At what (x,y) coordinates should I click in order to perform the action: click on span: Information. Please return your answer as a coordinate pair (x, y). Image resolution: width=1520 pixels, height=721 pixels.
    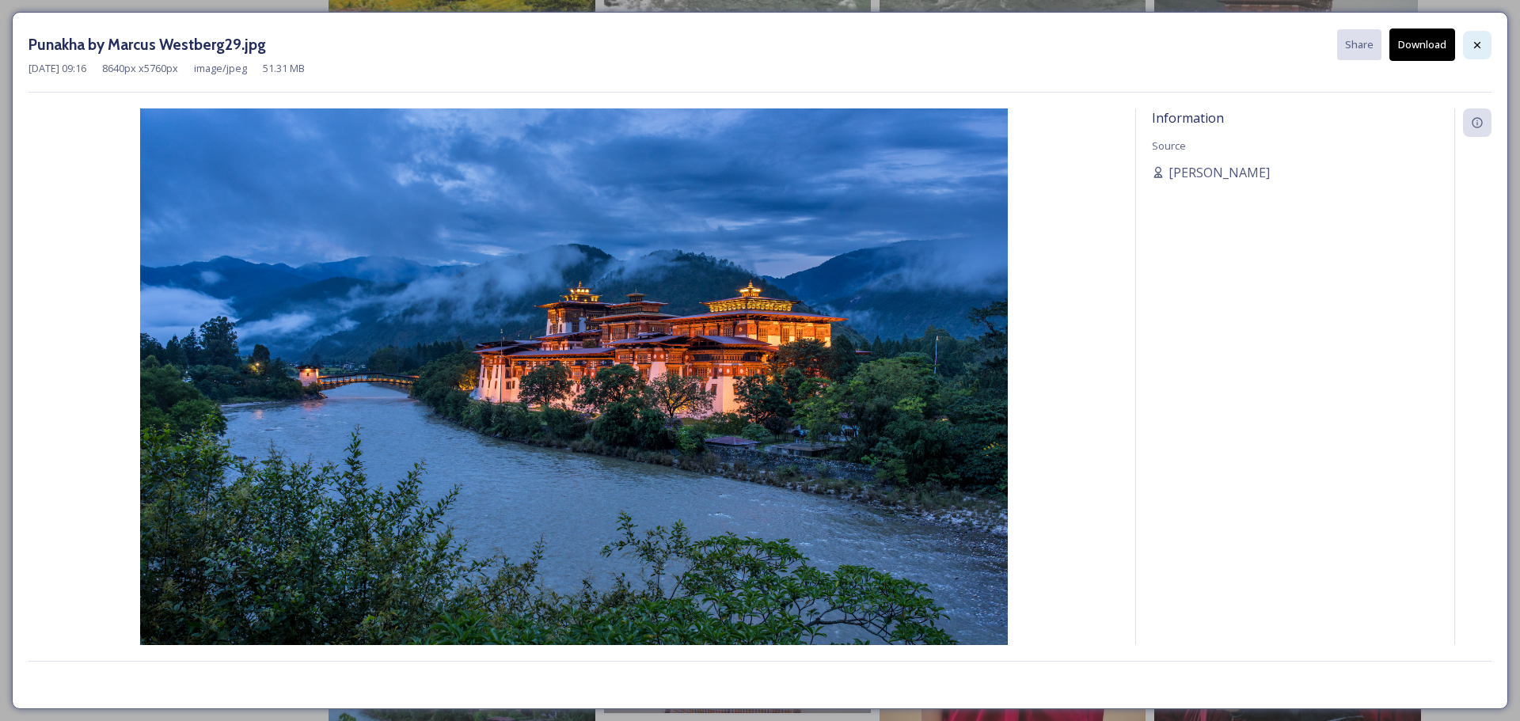
    Looking at the image, I should click on (1188, 118).